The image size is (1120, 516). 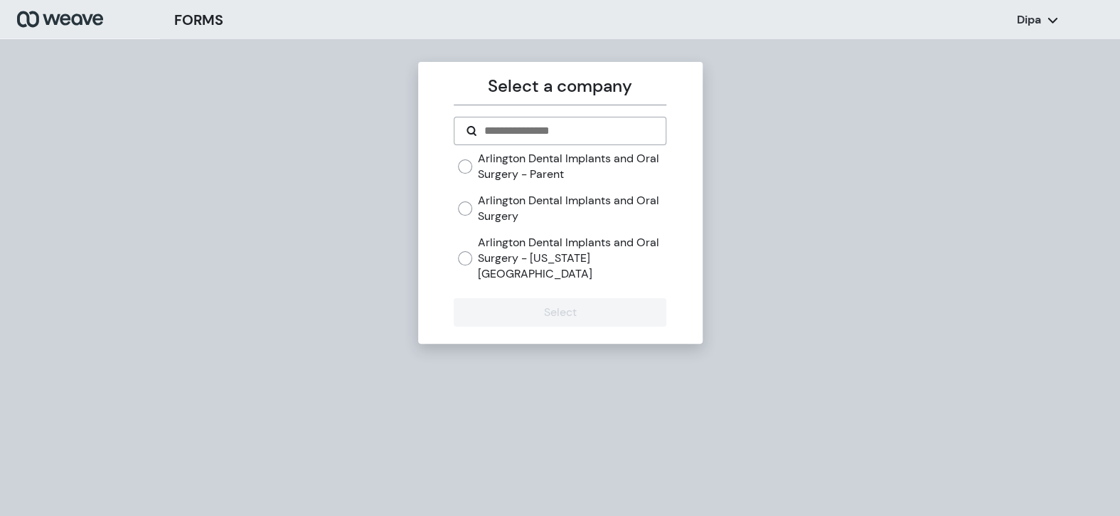 I want to click on h3: FORMS, so click(x=198, y=20).